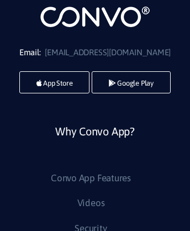 Image resolution: width=190 pixels, height=231 pixels. What do you see at coordinates (91, 178) in the screenshot?
I see `a: Convo App Features` at bounding box center [91, 178].